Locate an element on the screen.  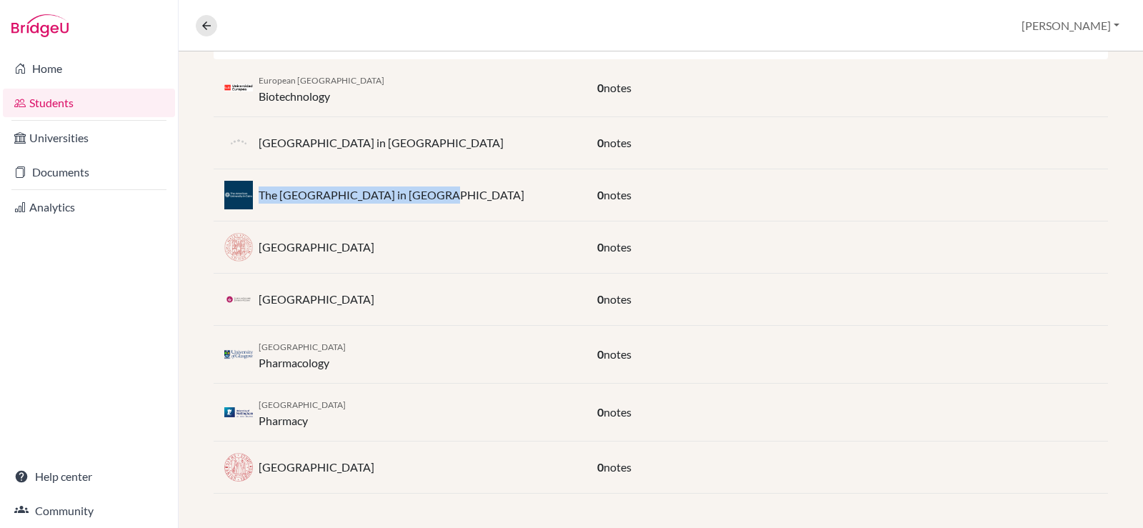
a: Universities is located at coordinates (89, 138).